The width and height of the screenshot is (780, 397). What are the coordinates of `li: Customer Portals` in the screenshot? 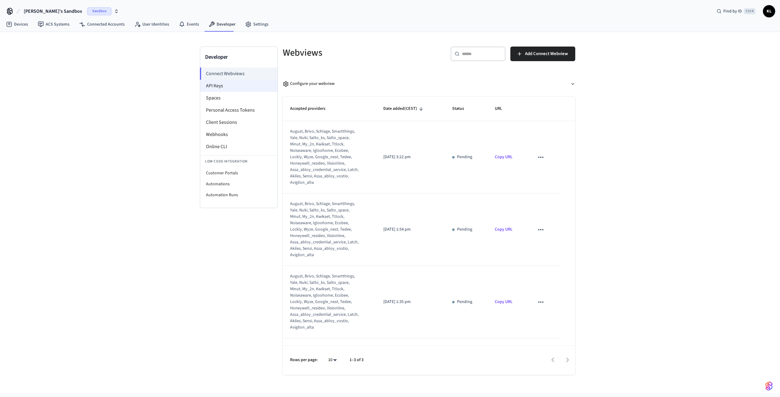 It's located at (239, 173).